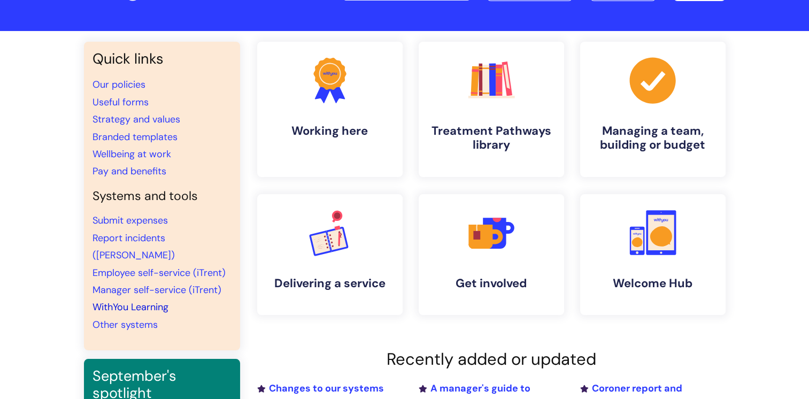 This screenshot has width=809, height=399. Describe the element at coordinates (491, 109) in the screenshot. I see `a: Treatment Pathways library` at that location.